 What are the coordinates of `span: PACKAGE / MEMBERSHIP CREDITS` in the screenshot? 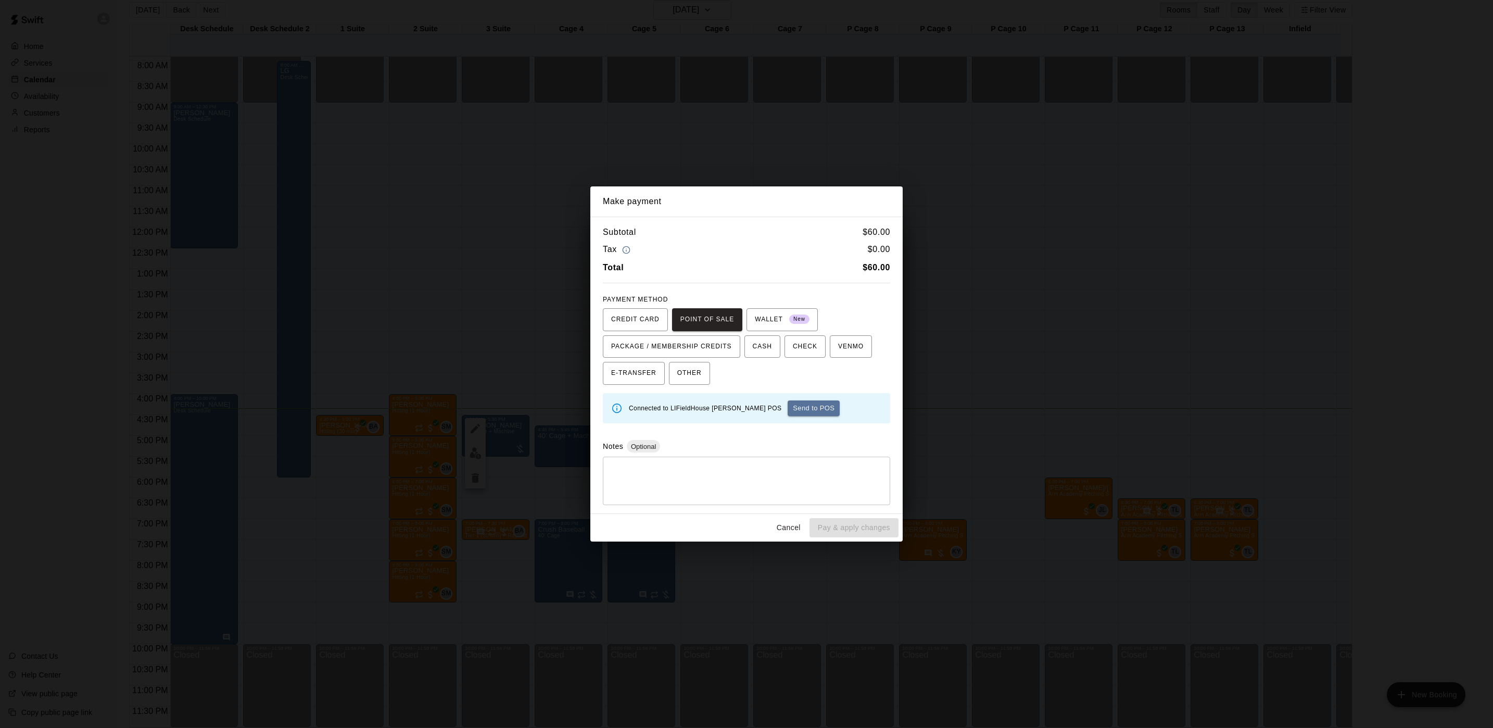 It's located at (672, 347).